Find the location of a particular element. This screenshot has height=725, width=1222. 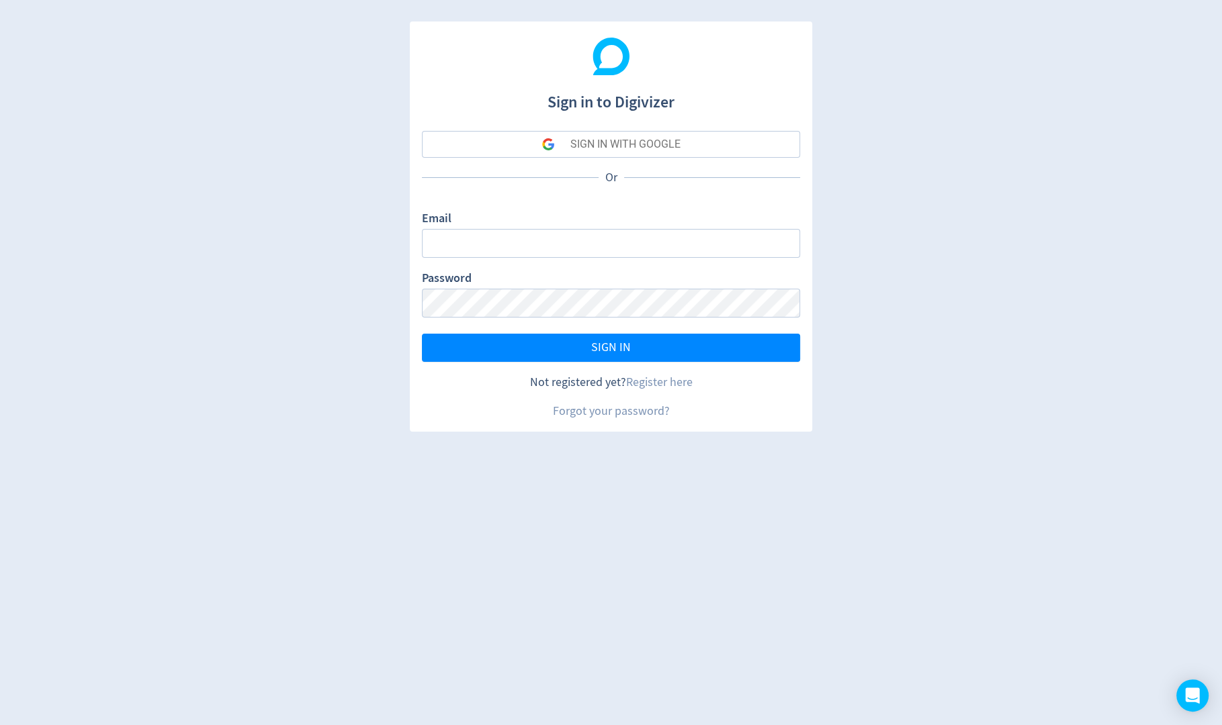

div: SIGN IN WITH GOOGLE is located at coordinates (625, 144).